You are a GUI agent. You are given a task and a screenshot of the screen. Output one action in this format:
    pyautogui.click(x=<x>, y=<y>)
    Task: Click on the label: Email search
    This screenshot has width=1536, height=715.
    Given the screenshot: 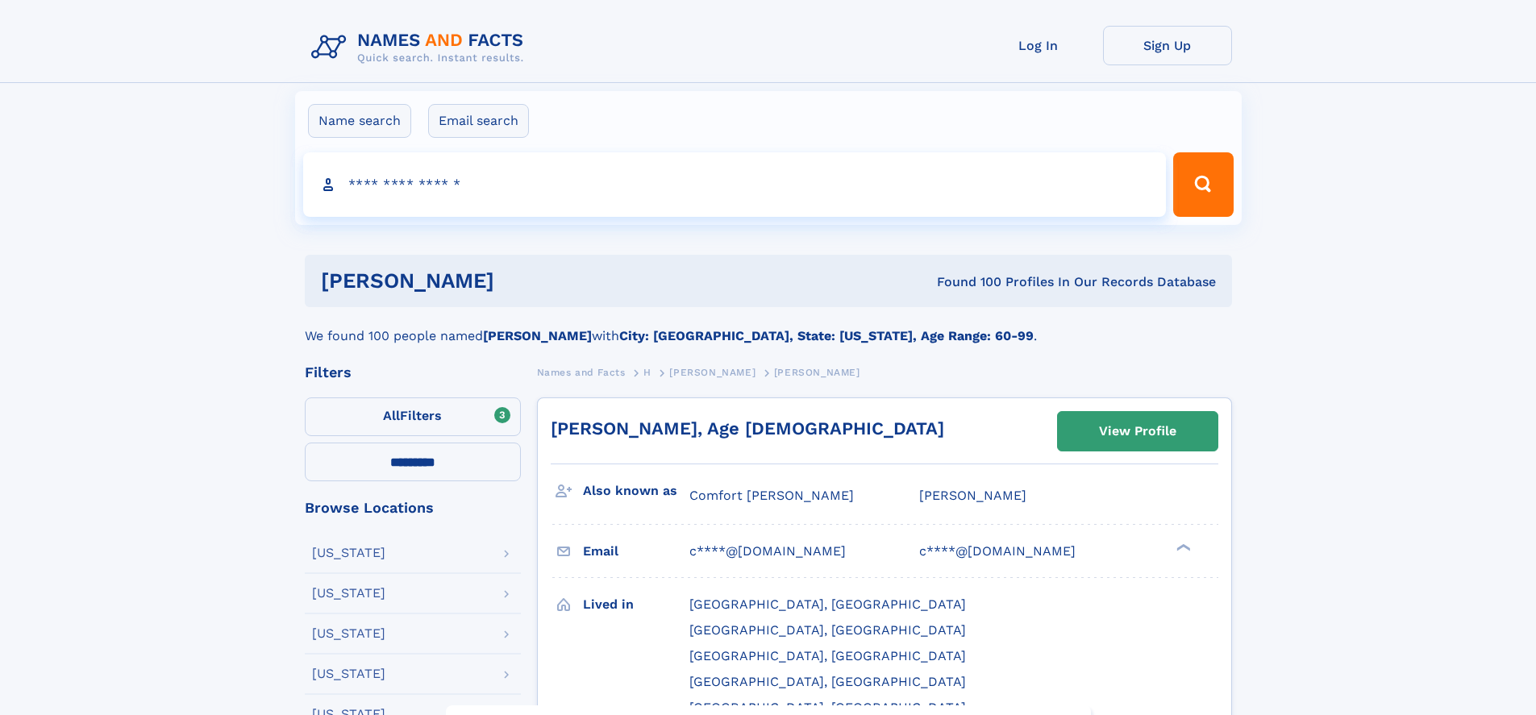 What is the action you would take?
    pyautogui.click(x=478, y=121)
    